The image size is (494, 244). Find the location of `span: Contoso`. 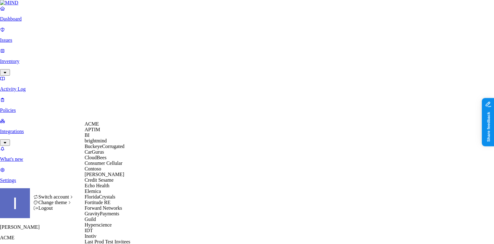

span: Contoso is located at coordinates (93, 169).